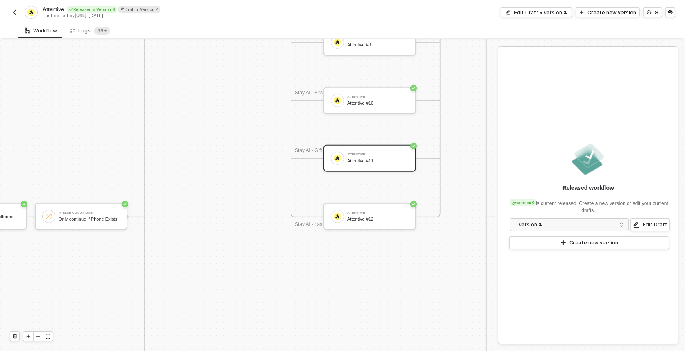 This screenshot has width=685, height=351. I want to click on div: Draft • Version 4, so click(139, 9).